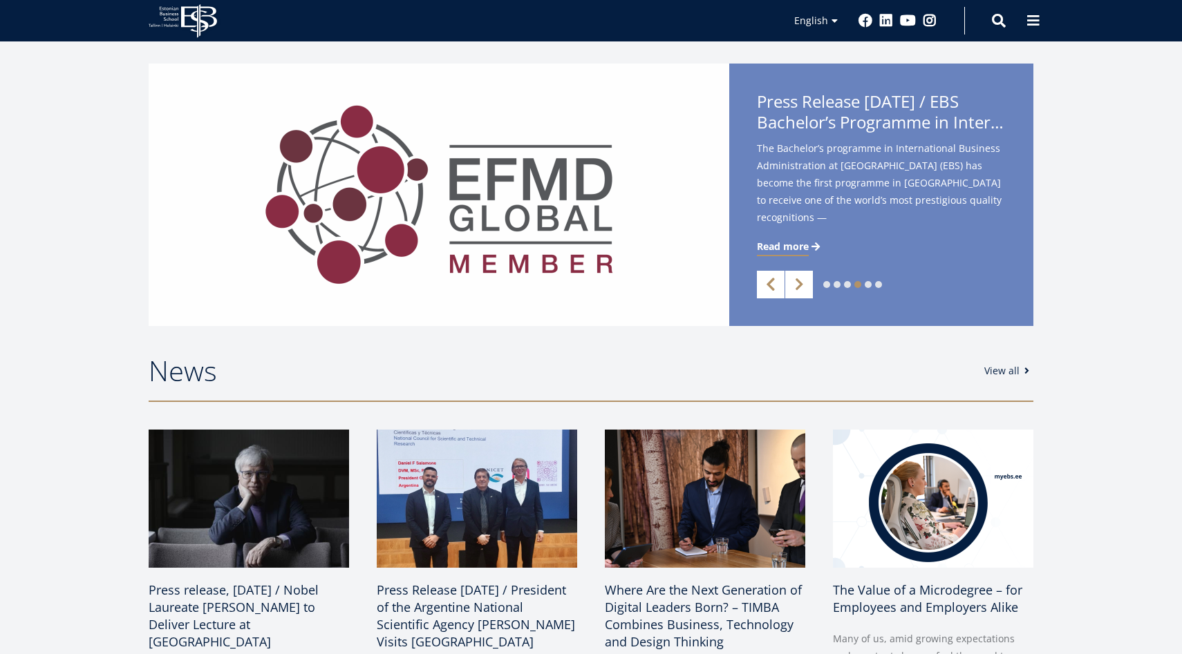 The width and height of the screenshot is (1182, 654). I want to click on span: Read more, so click(782, 247).